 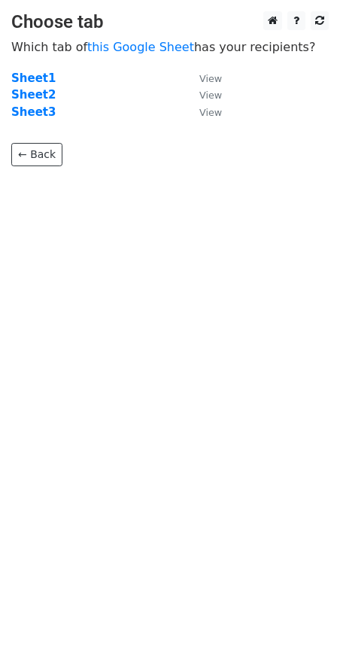 I want to click on a: Sheet3, so click(x=33, y=112).